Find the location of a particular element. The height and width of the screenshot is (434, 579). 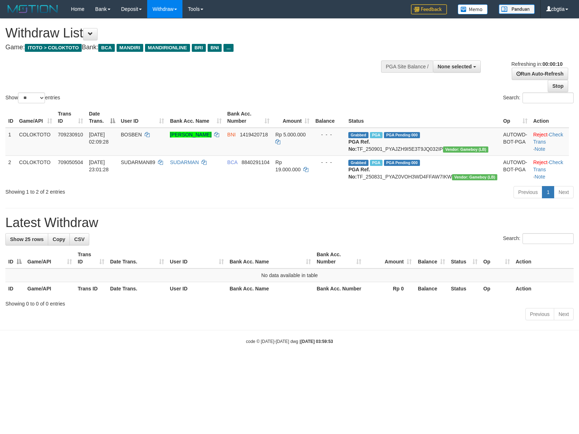

span: BCA is located at coordinates (106, 48).